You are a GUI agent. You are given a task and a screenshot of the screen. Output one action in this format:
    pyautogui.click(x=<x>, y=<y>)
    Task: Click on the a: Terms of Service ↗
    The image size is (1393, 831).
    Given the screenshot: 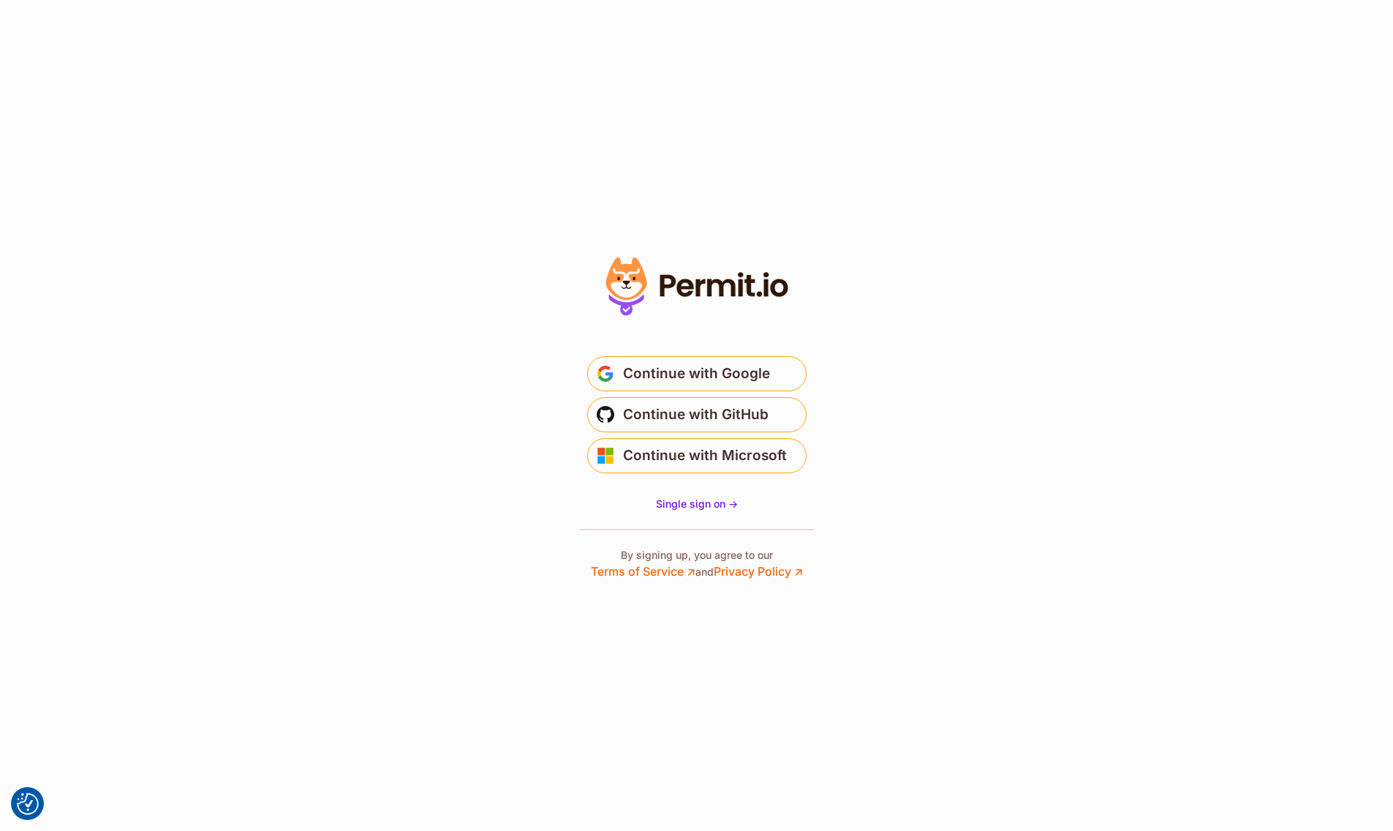 What is the action you would take?
    pyautogui.click(x=643, y=571)
    